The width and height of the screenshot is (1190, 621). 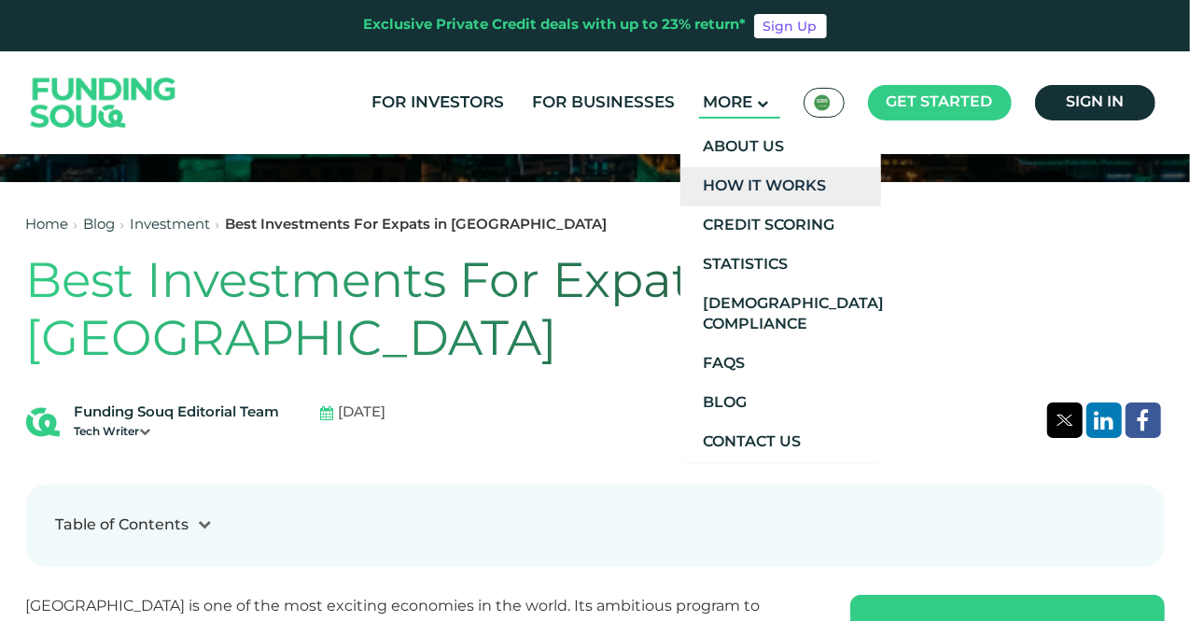 What do you see at coordinates (43, 422) in the screenshot?
I see `img: Blog Author` at bounding box center [43, 422].